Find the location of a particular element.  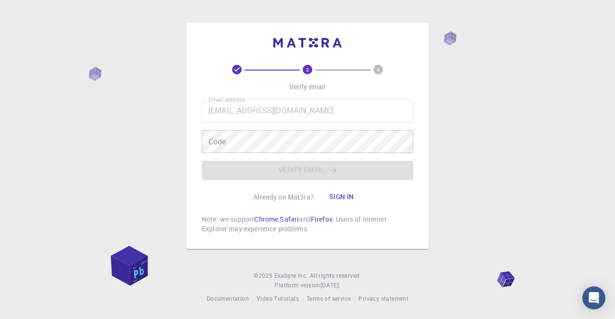

span: Privacy statement is located at coordinates (383, 299).